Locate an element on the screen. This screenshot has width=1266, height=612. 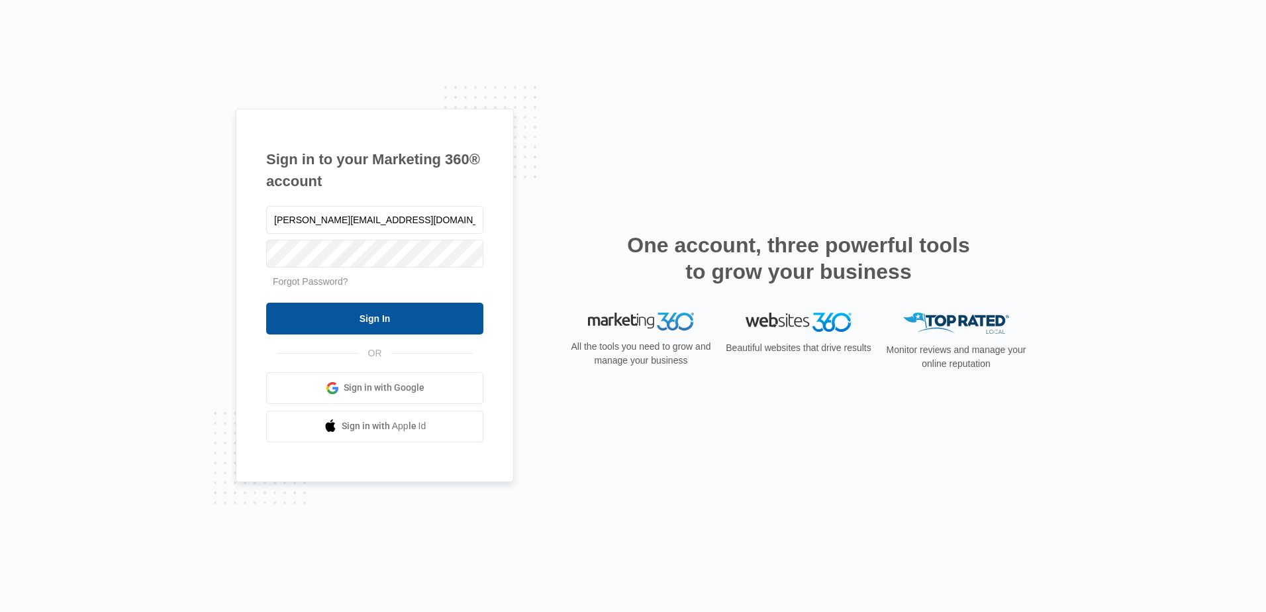
span: OR is located at coordinates (375, 353).